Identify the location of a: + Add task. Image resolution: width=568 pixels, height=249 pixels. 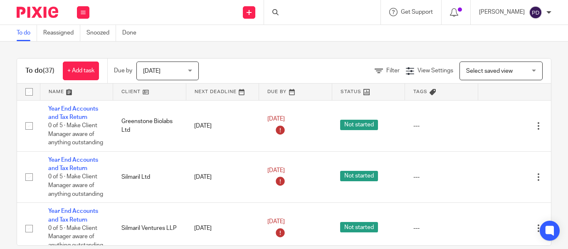
(81, 71).